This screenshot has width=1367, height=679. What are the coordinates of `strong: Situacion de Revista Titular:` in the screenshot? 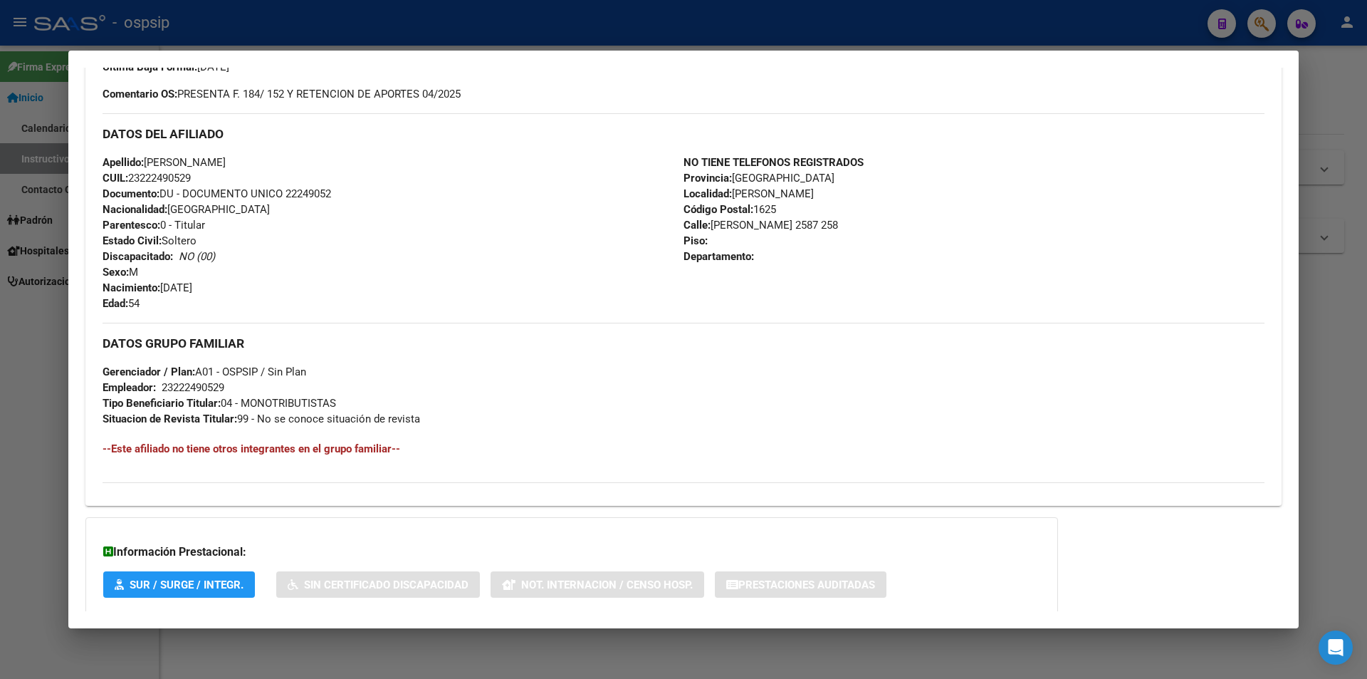 It's located at (169, 419).